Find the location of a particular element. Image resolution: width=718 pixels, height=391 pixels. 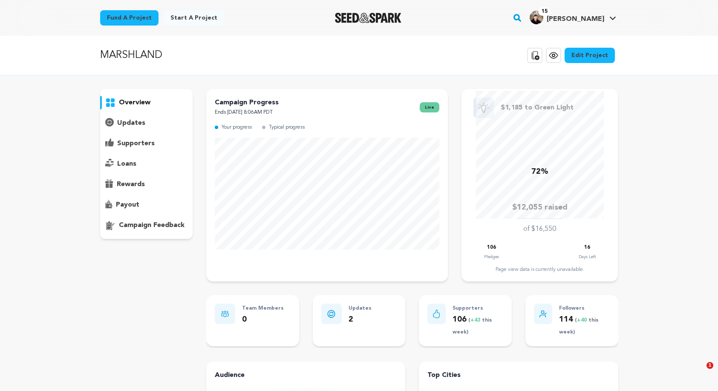

span: 15 is located at coordinates (544, 11).